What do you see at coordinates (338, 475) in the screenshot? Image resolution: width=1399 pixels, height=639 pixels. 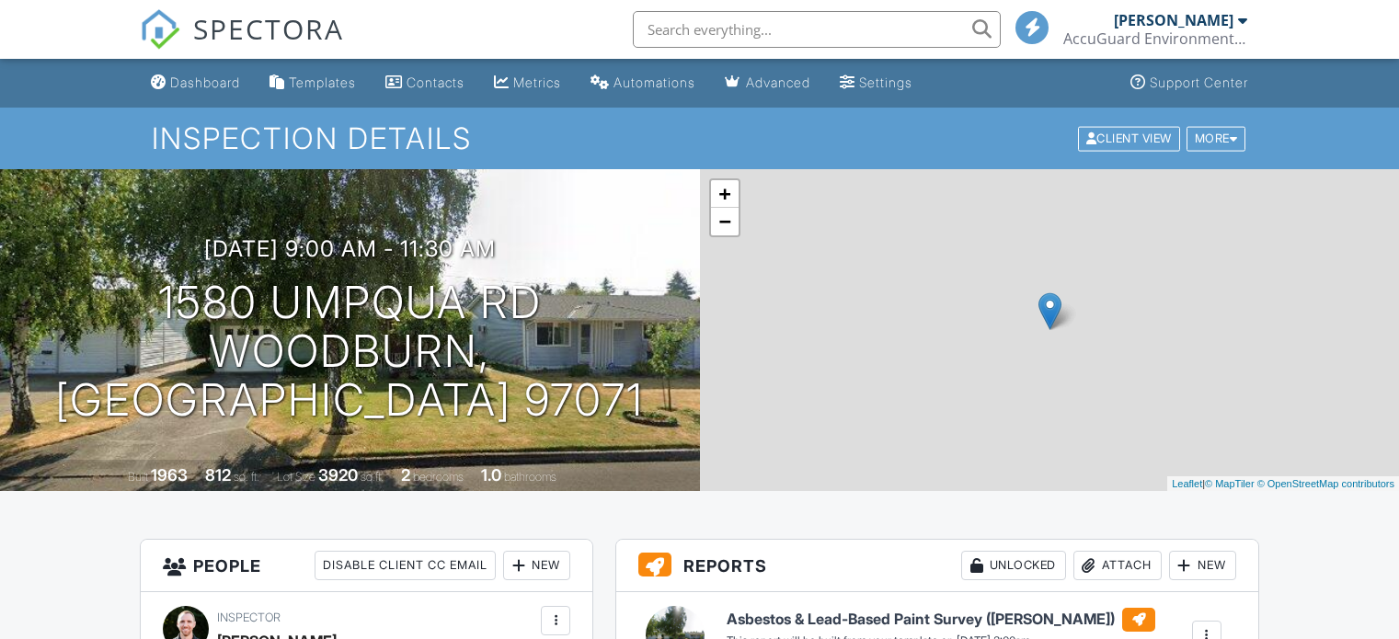 I see `div: 3920` at bounding box center [338, 475].